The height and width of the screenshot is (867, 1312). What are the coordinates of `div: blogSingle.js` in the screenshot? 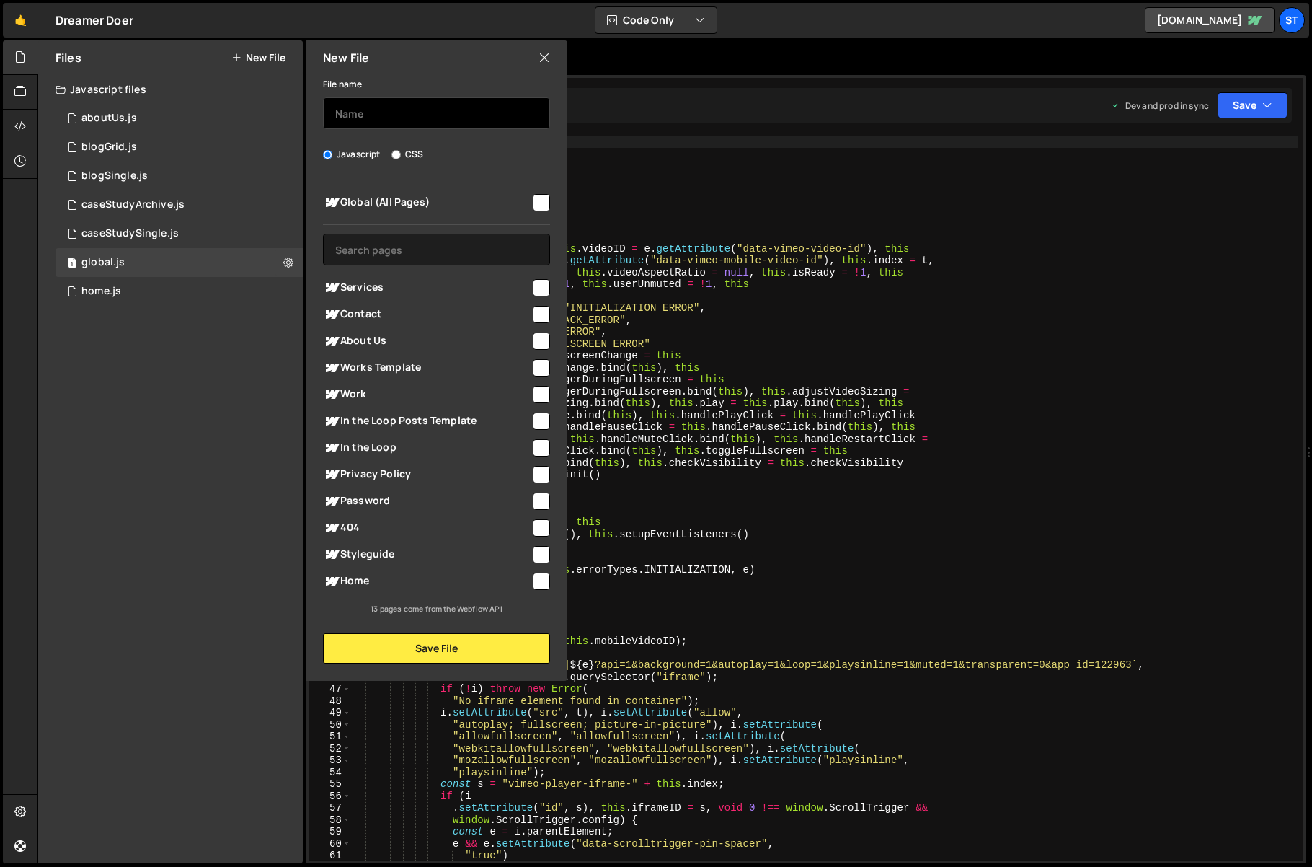 It's located at (115, 176).